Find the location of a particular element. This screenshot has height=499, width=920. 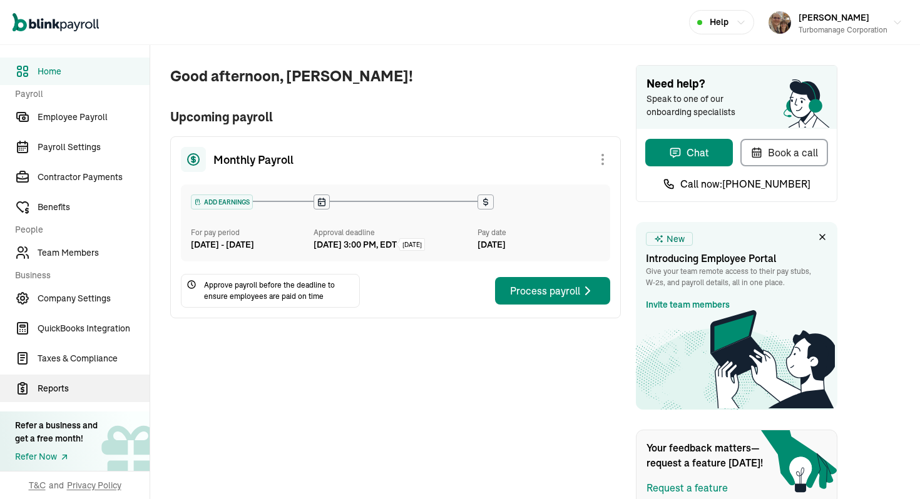

nav: Global is located at coordinates (56, 23).